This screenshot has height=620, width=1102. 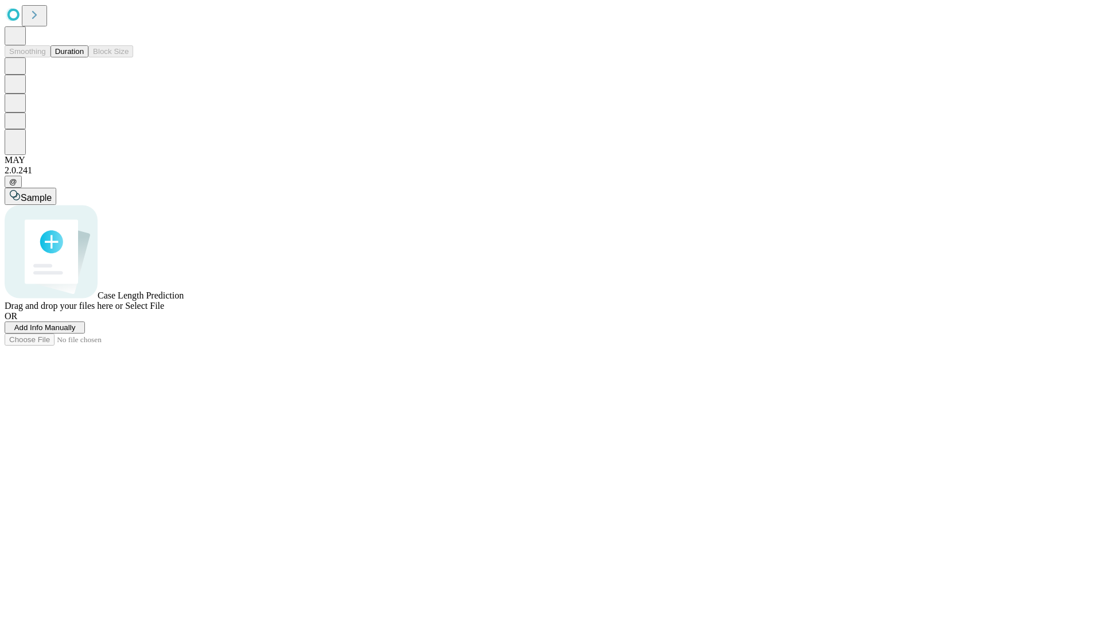 I want to click on span: Add Info Manually, so click(x=45, y=327).